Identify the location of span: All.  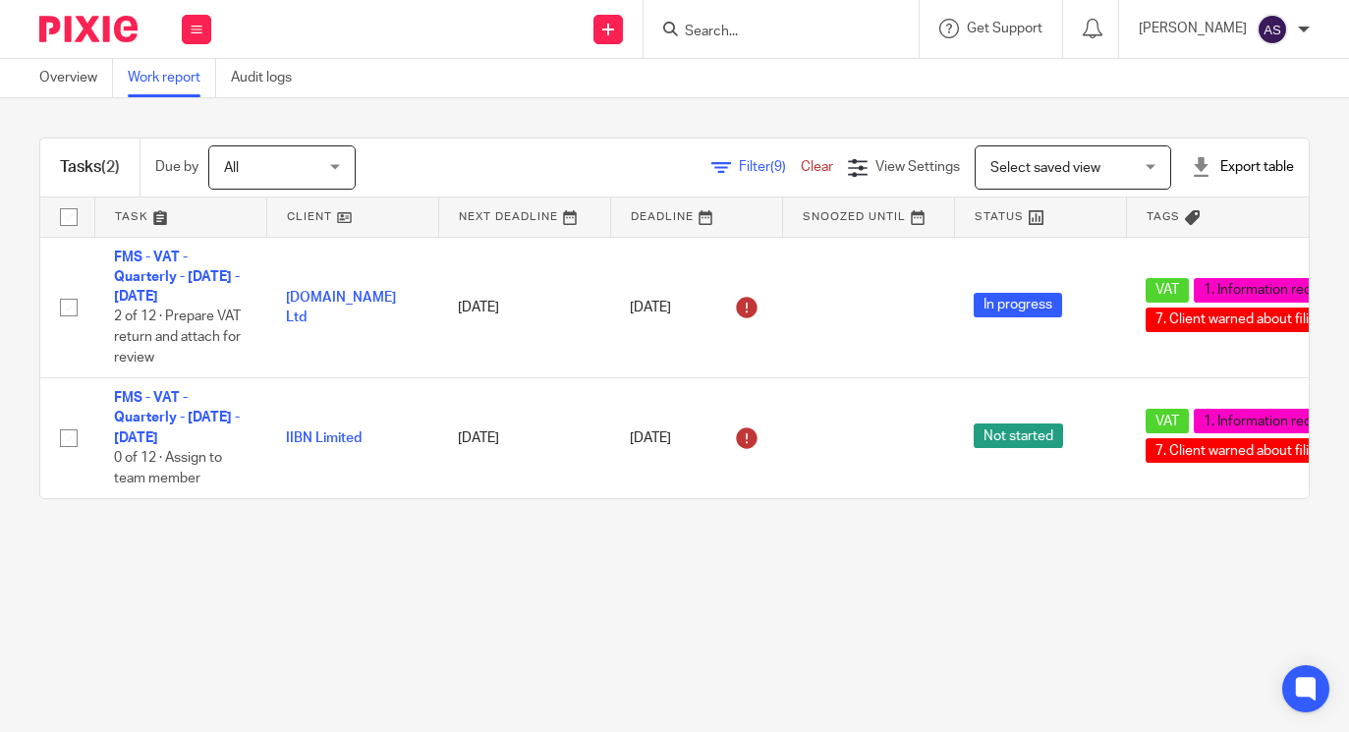
(231, 168).